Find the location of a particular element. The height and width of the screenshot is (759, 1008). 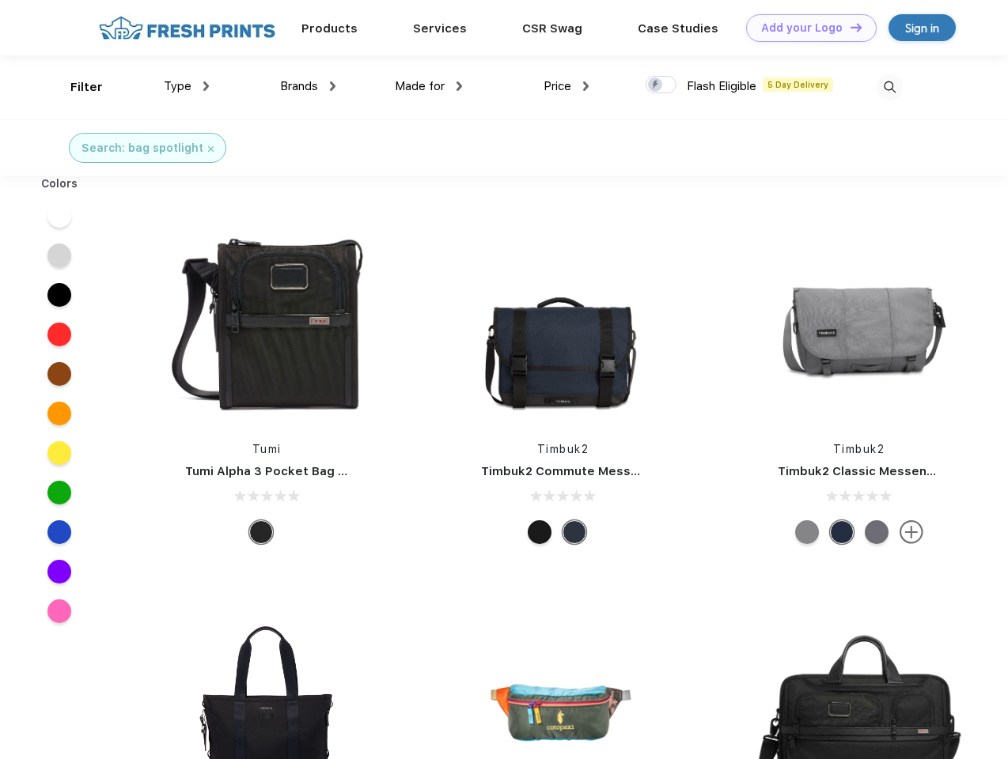

div: Eco Black is located at coordinates (539, 532).